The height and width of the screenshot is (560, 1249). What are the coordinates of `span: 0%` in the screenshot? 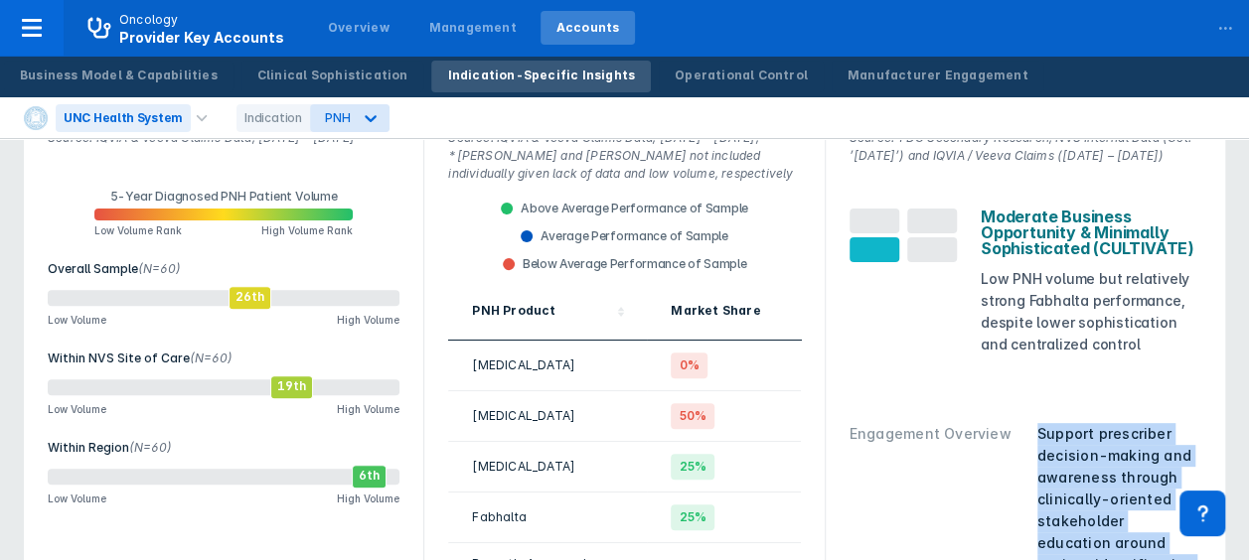 It's located at (688, 366).